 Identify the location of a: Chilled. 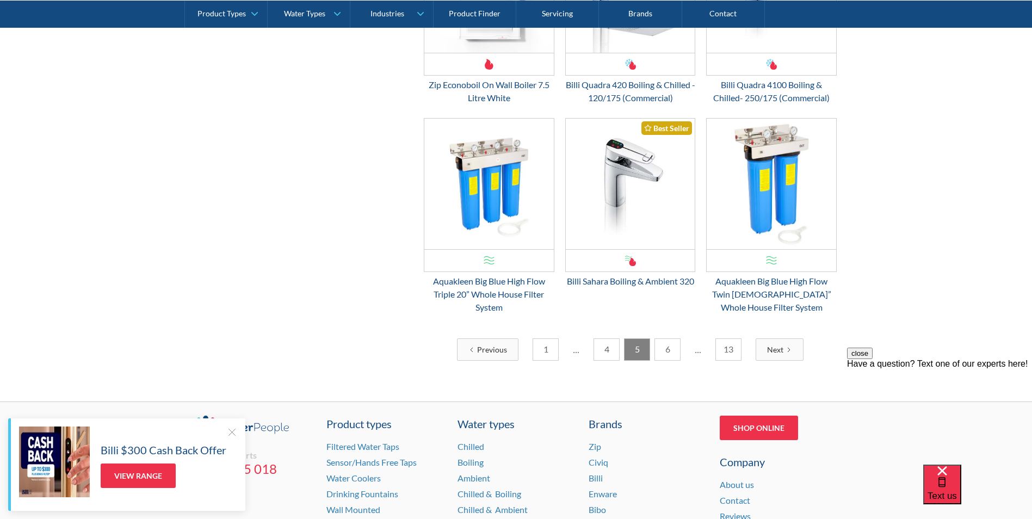
(471, 446).